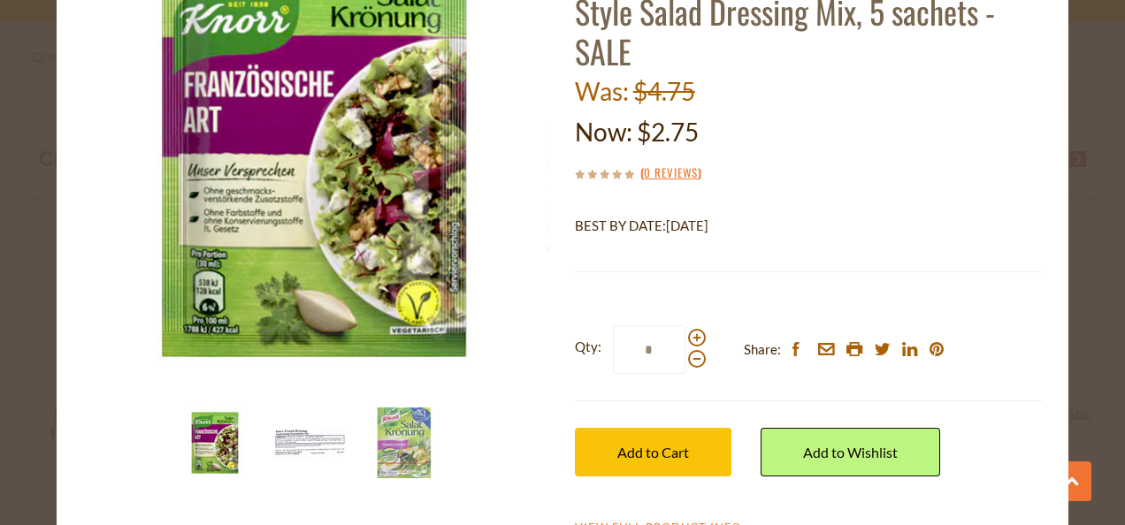 Image resolution: width=1125 pixels, height=525 pixels. I want to click on span: Add to Cart, so click(653, 452).